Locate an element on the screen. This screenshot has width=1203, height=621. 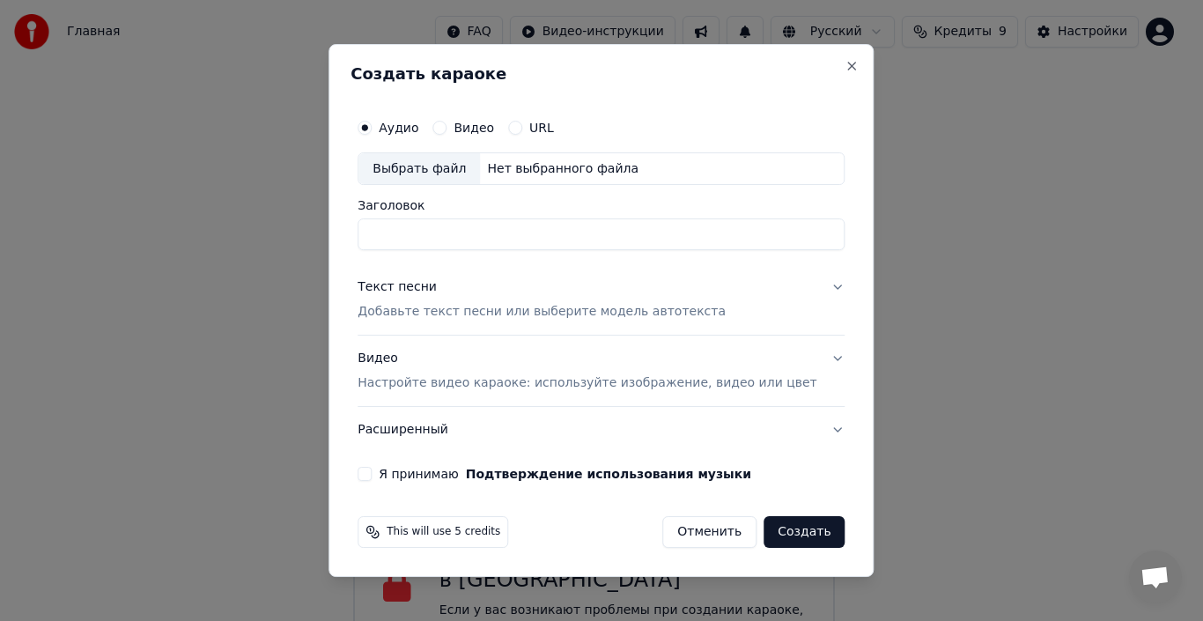
h2: Создать караоке is located at coordinates (601, 74).